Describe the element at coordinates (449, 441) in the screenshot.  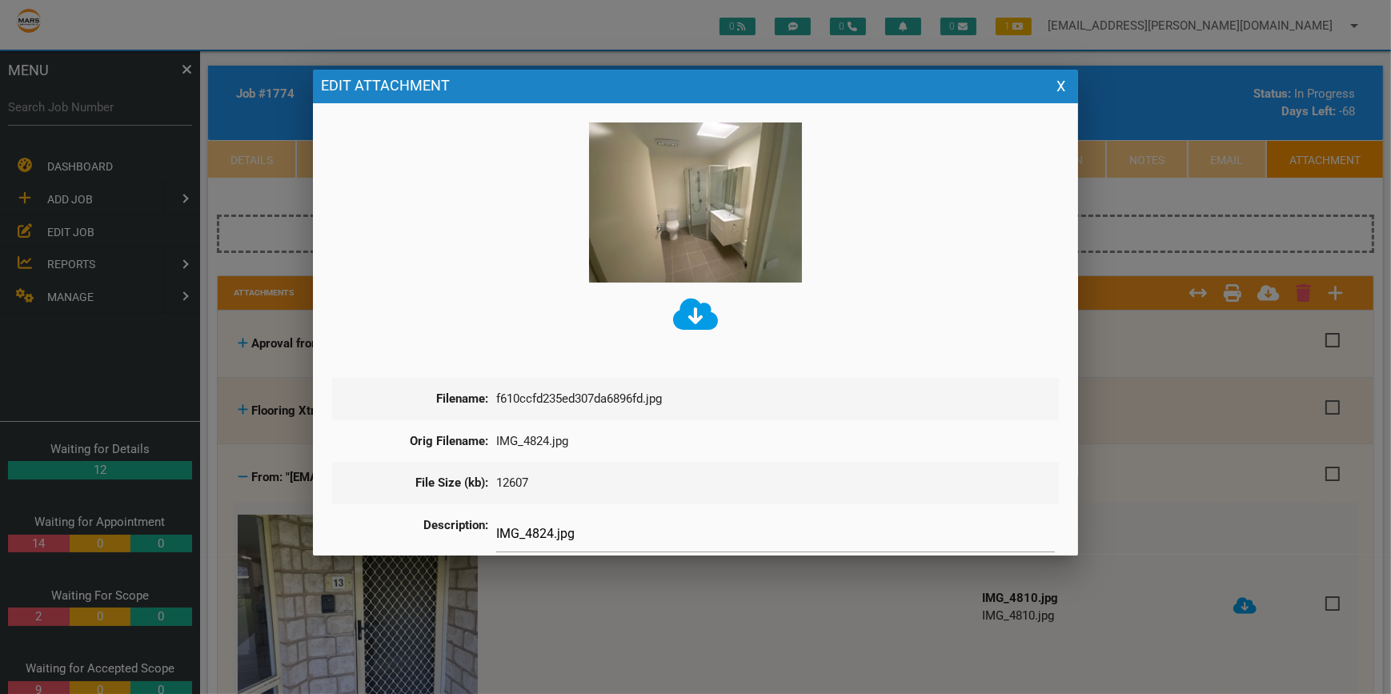
I see `b: Orig Filename:` at that location.